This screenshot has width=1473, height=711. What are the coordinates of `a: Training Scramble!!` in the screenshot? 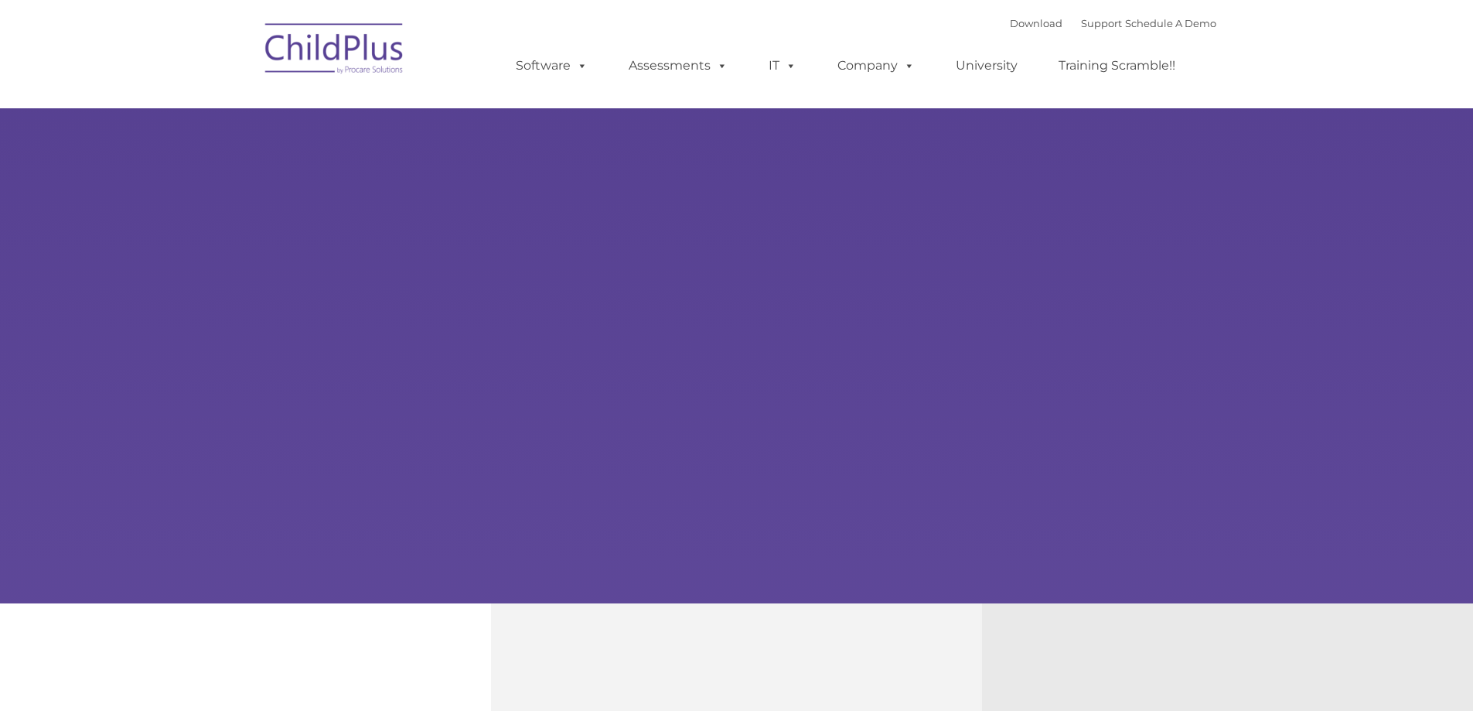 It's located at (1117, 66).